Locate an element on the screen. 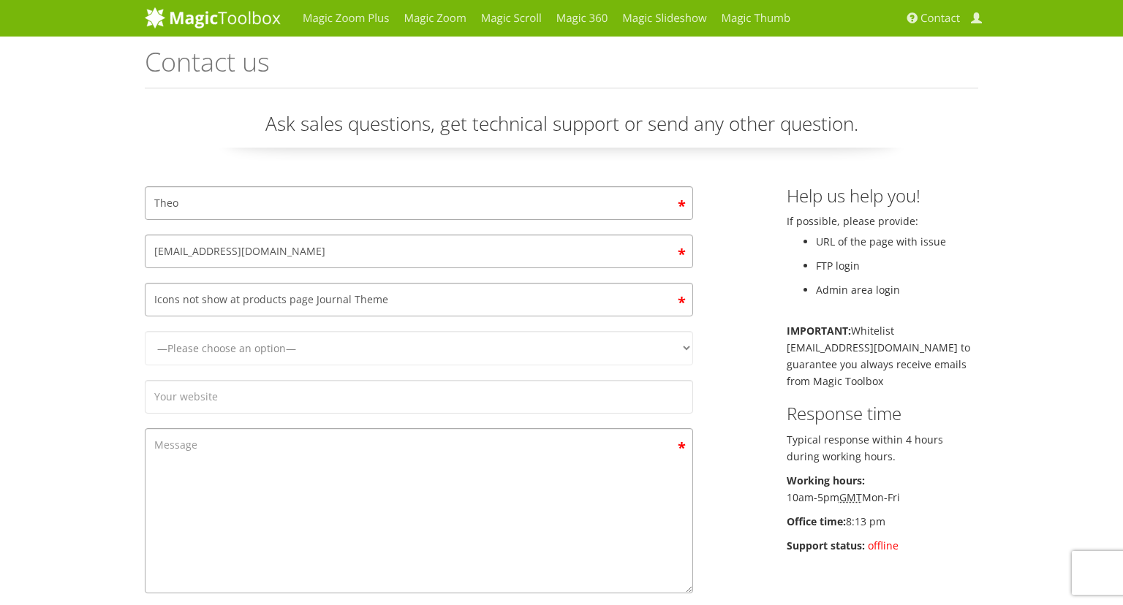 This screenshot has height=605, width=1123. h3: Response time is located at coordinates (882, 414).